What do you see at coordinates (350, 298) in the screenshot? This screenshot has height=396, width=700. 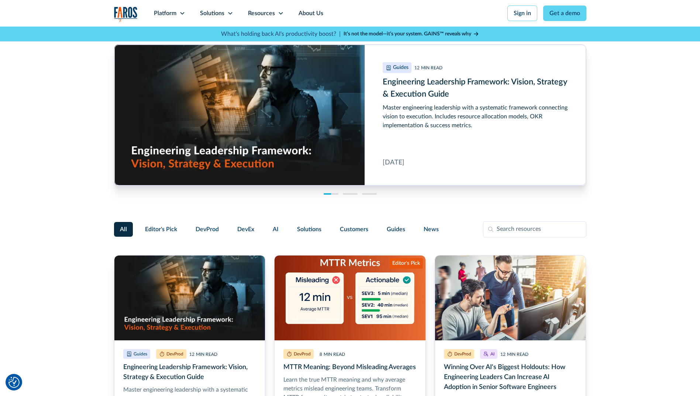 I see `img: Illustration of misleading vs. actionable MTTR metrics` at bounding box center [350, 298].